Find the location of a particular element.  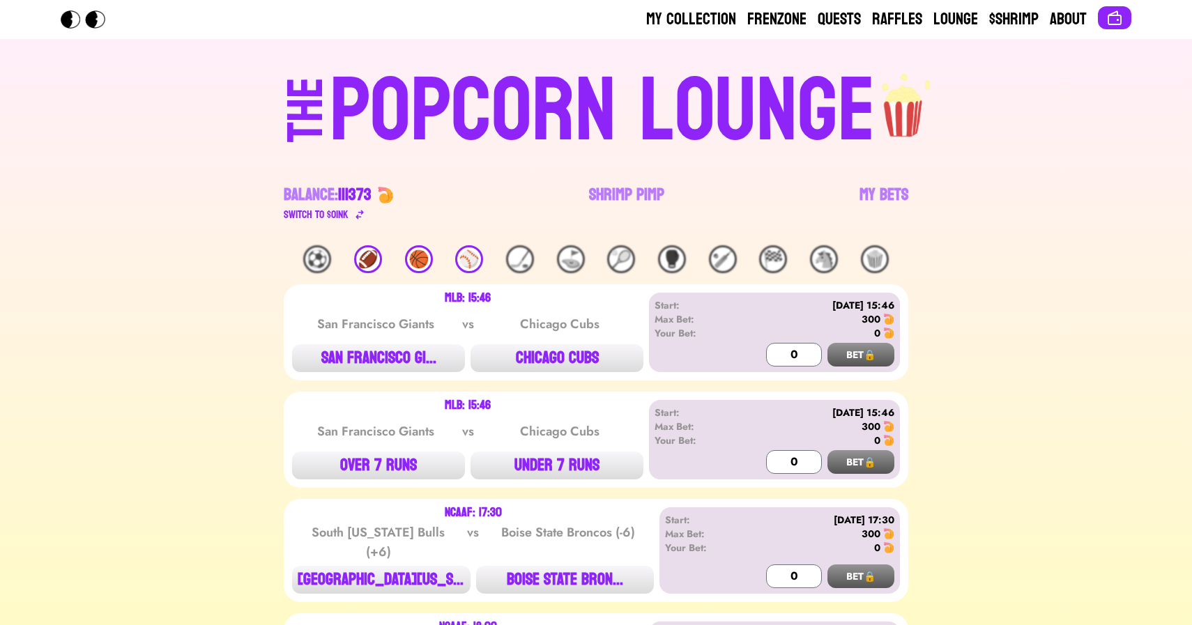

div: Balance: is located at coordinates (328, 195).